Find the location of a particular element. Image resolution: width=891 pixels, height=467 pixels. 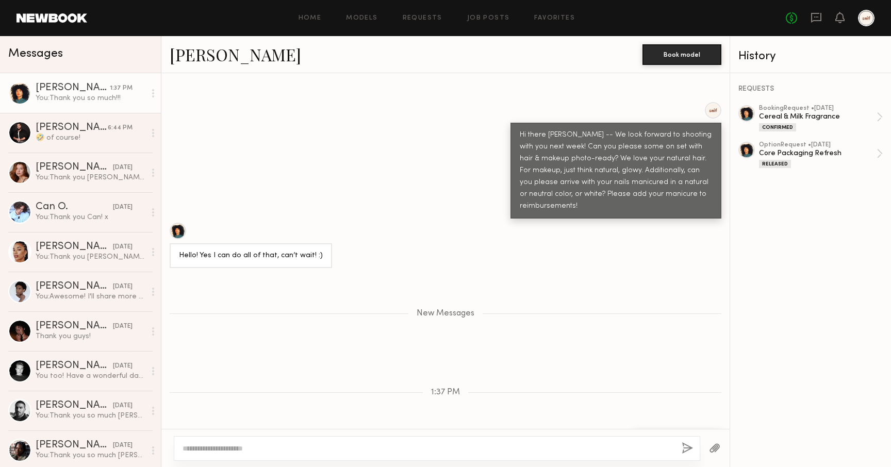

div: You: Thank you Can! x is located at coordinates (90, 217).